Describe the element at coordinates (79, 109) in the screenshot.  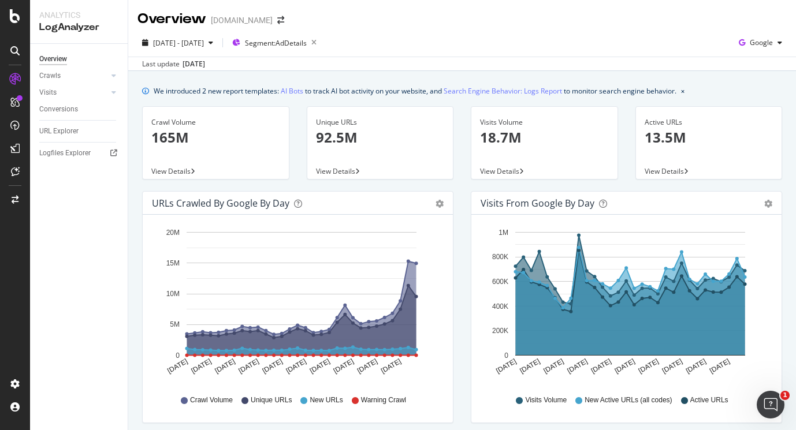
I see `a: Conversions` at that location.